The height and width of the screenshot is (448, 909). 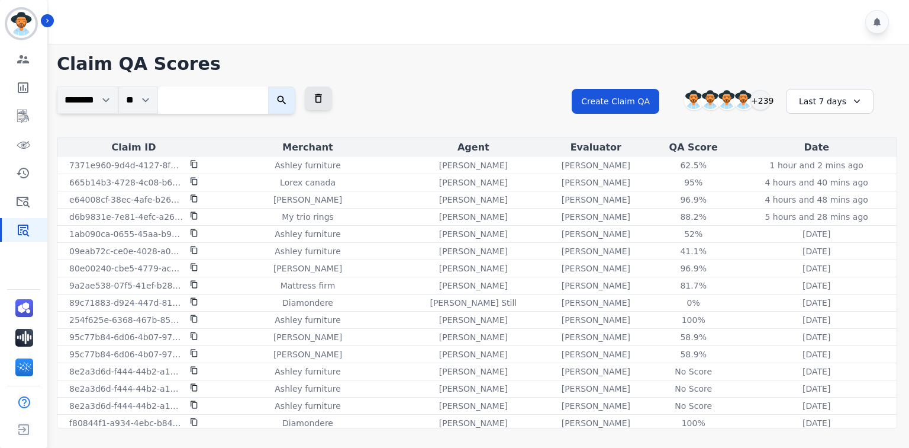 I want to click on p: Mattress firm, so click(x=308, y=285).